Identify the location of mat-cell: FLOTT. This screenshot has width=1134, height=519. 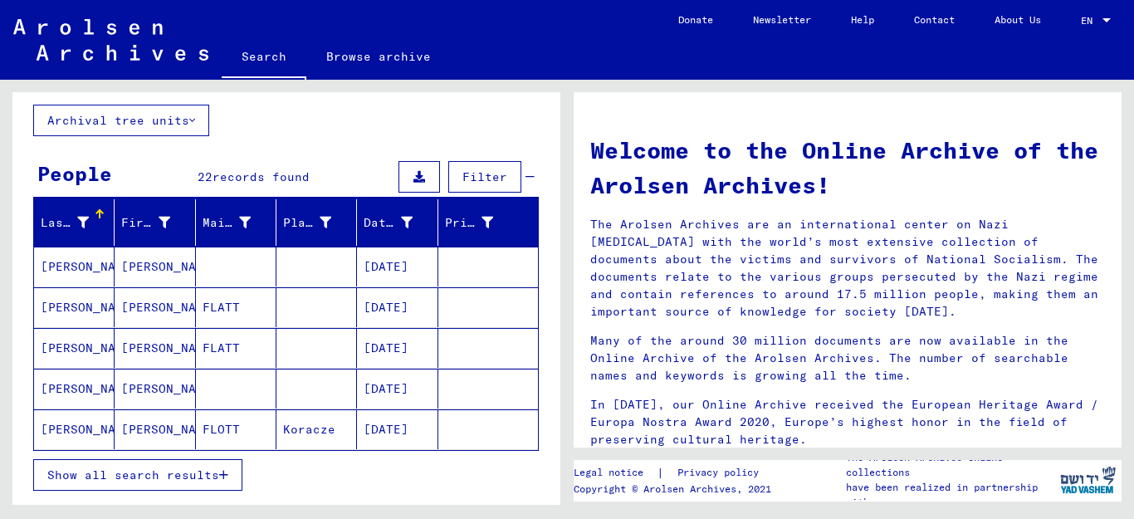
(236, 429).